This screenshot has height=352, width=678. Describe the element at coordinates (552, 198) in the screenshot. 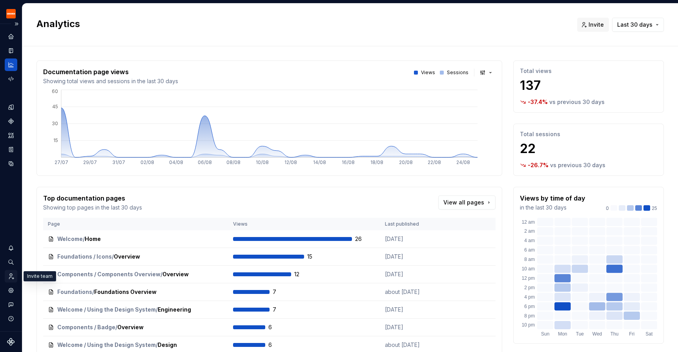

I see `p: Views by time of day` at that location.